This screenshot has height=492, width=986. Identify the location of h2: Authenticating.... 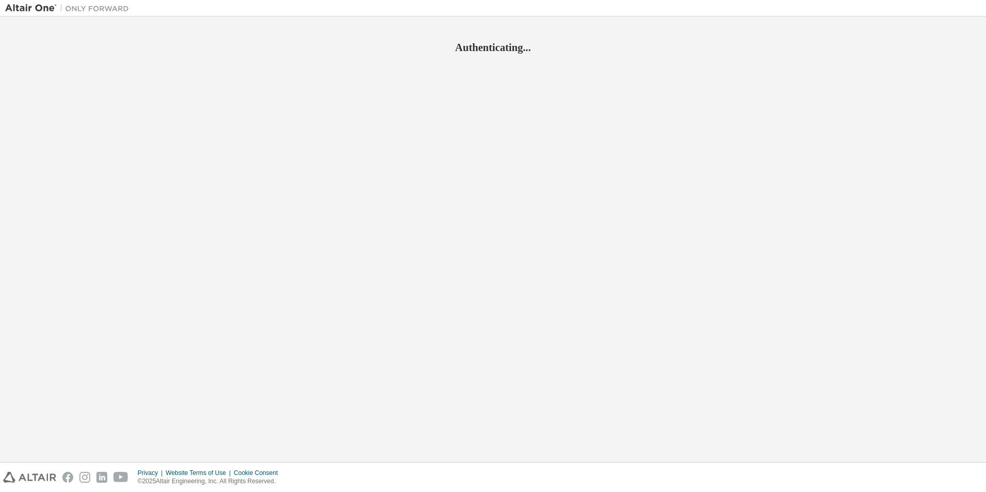
(493, 47).